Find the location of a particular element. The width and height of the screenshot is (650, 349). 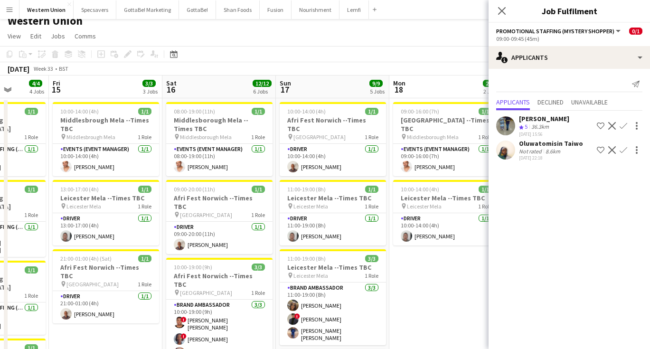

span: 17 is located at coordinates (285, 89).